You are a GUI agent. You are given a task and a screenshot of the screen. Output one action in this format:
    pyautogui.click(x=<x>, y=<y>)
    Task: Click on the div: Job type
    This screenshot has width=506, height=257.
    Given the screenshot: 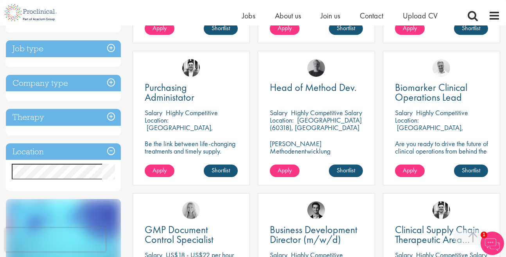 What is the action you would take?
    pyautogui.click(x=63, y=49)
    